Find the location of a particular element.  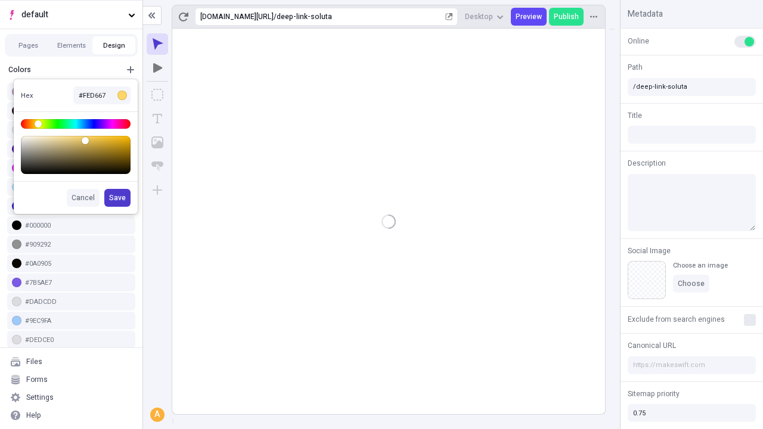

span: Choose is located at coordinates (690, 284).